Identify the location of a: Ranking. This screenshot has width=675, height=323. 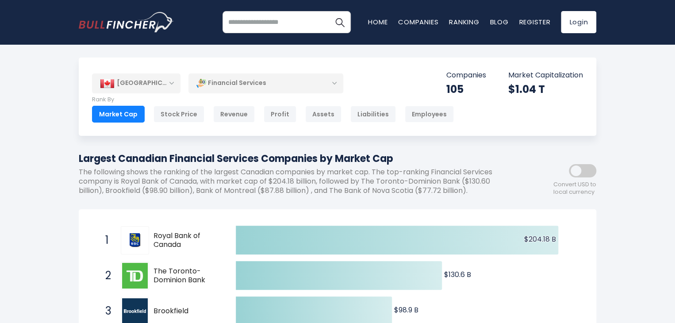
(464, 22).